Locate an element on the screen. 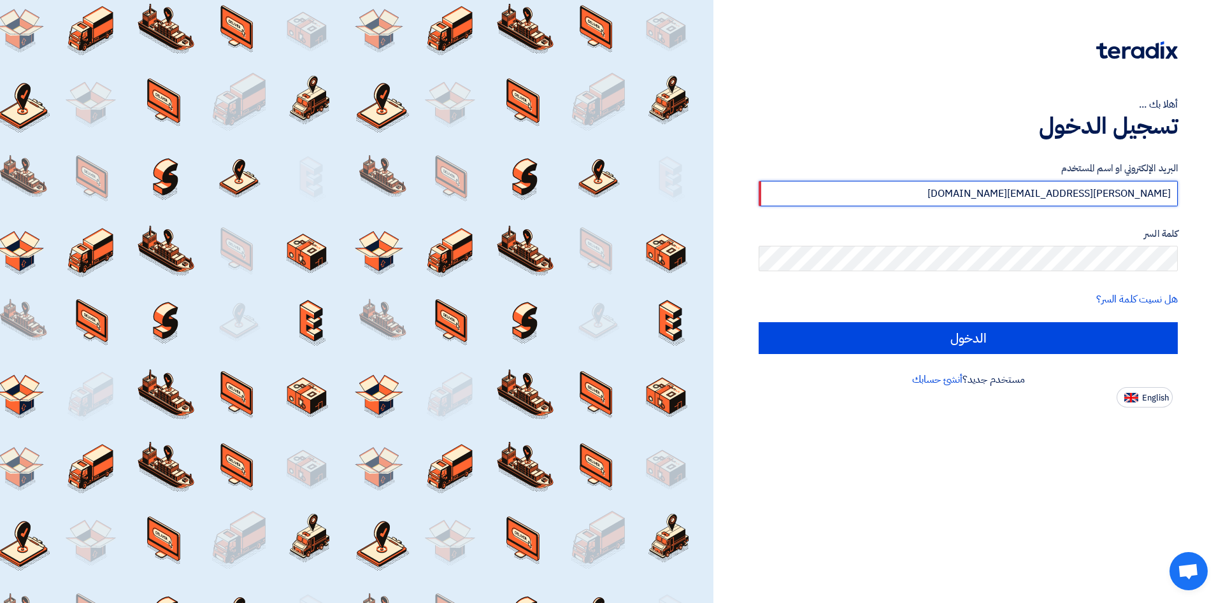 The height and width of the screenshot is (603, 1223). img: en-US.png is located at coordinates (1131, 397).